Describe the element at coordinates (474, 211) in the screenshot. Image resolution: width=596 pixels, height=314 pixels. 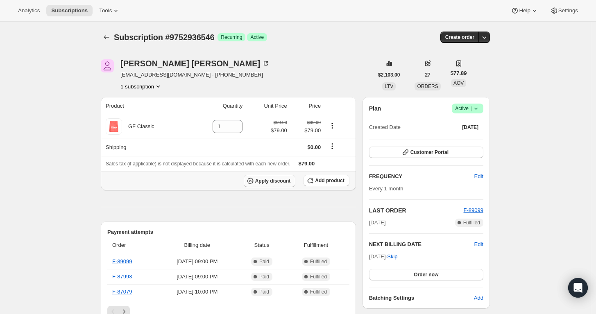
I see `button: F-89099` at that location.